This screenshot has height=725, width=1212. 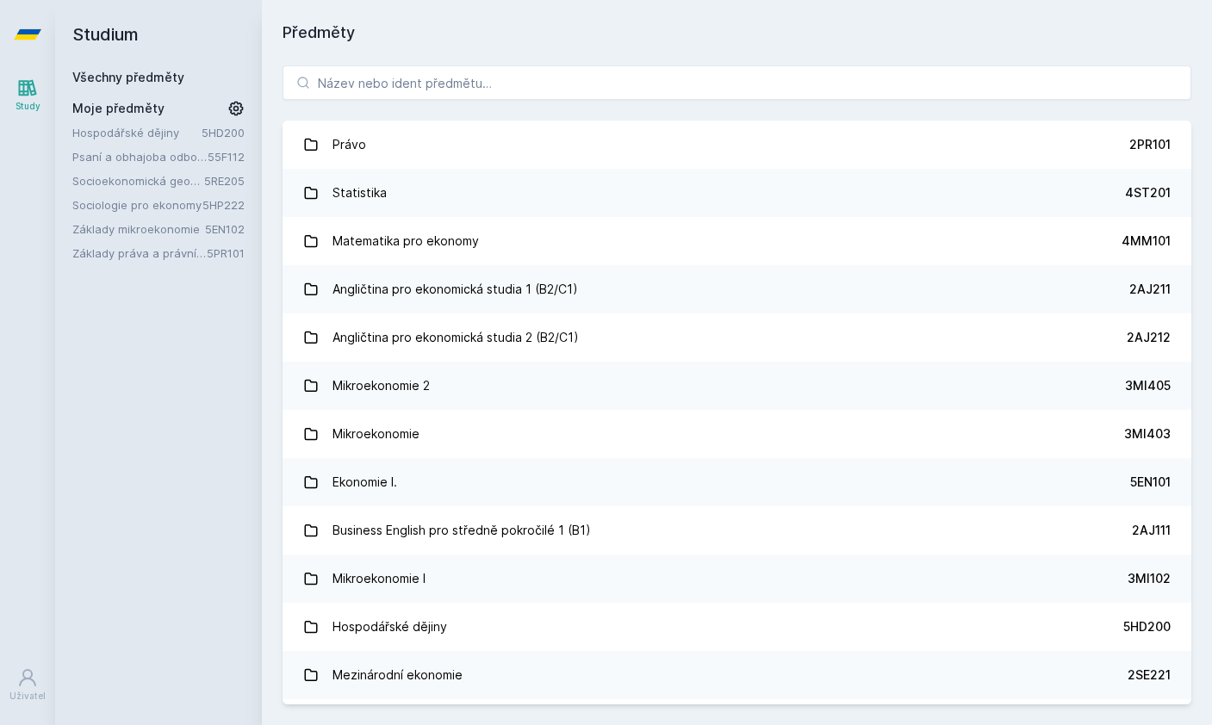 What do you see at coordinates (456, 338) in the screenshot?
I see `div: Angličtina pro ekonomická studia 2 (B2/C1)` at bounding box center [456, 338].